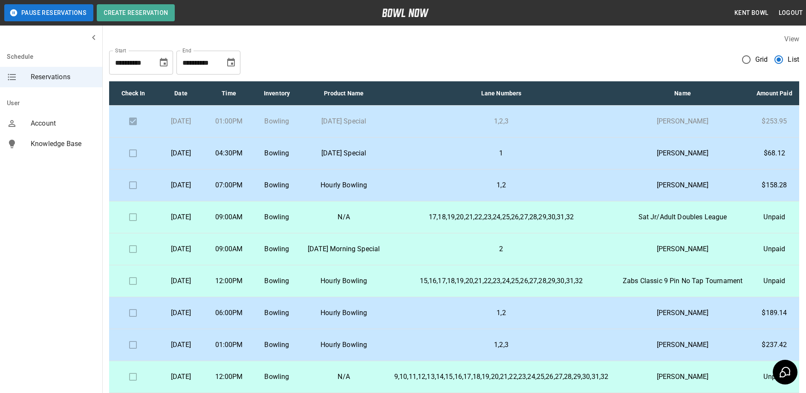  What do you see at coordinates (63, 124) in the screenshot?
I see `span: Account` at bounding box center [63, 124].